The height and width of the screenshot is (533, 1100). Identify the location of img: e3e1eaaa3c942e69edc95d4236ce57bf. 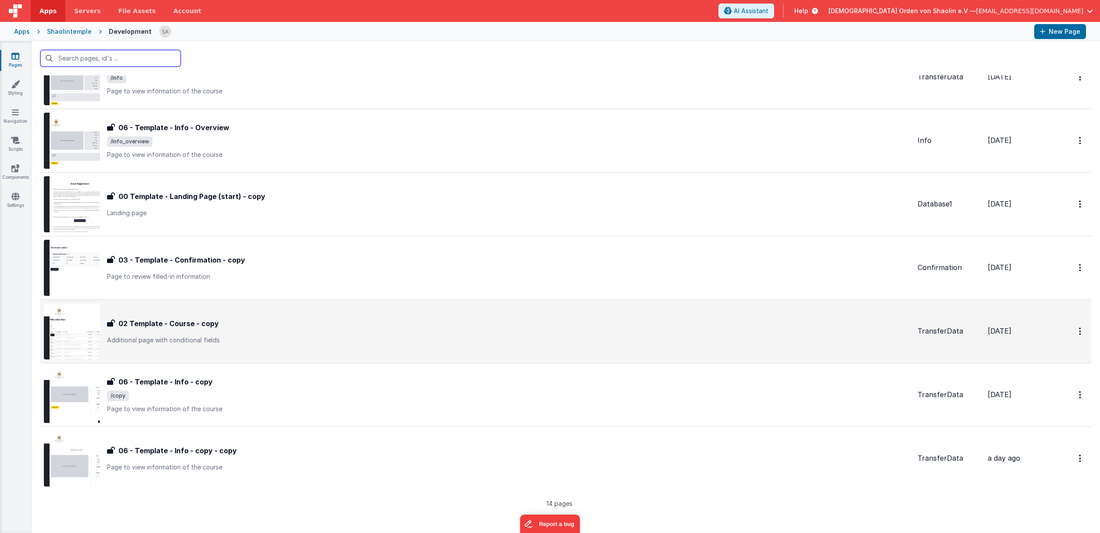
(165, 32).